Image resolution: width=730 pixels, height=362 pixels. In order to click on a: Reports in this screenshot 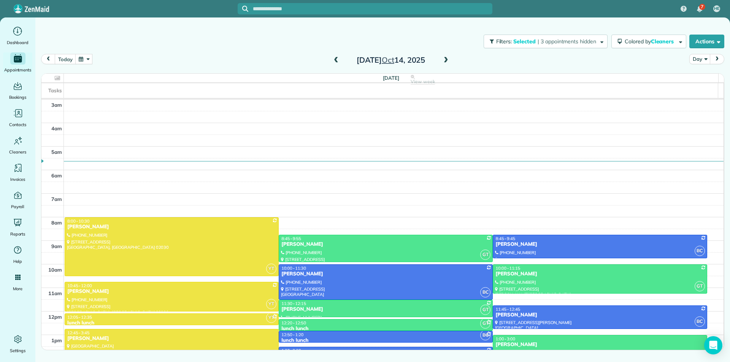, I will do `click(17, 227)`.